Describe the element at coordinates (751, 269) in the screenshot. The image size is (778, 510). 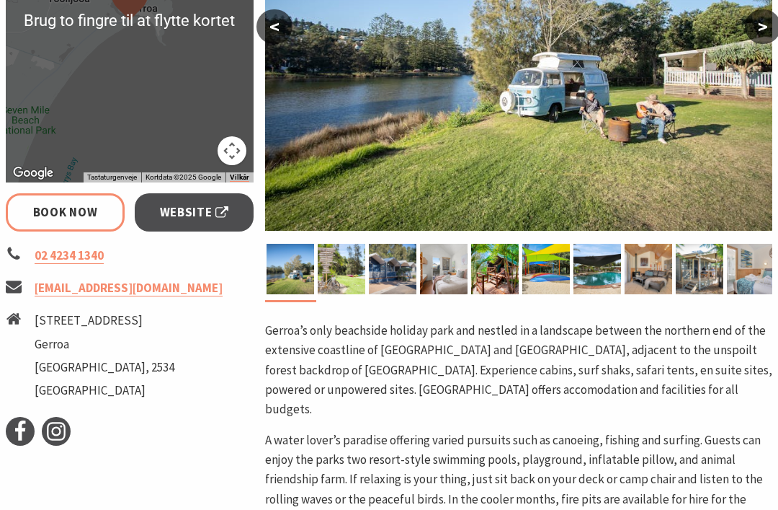
I see `img: cabin bedroom` at that location.